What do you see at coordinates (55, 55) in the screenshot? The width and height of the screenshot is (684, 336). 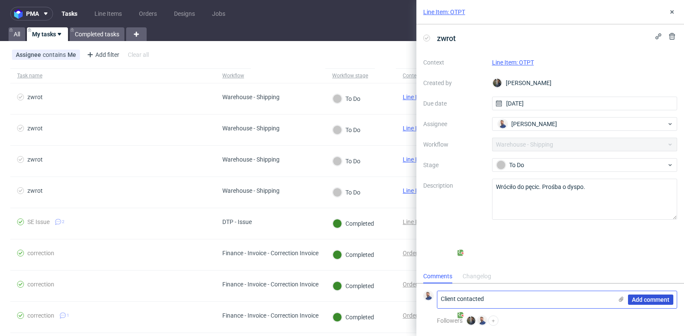 I see `span: contains` at bounding box center [55, 55].